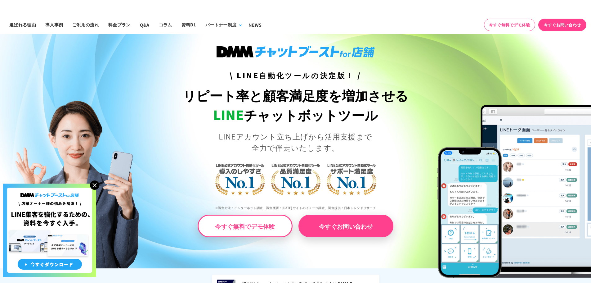 The width and height of the screenshot is (591, 283). I want to click on a: Q&A, so click(145, 25).